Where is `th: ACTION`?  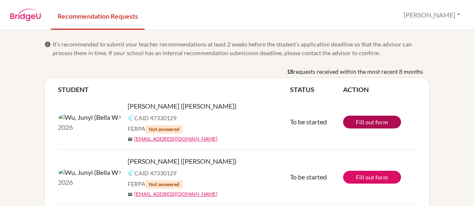
th: ACTION is located at coordinates (380, 90).